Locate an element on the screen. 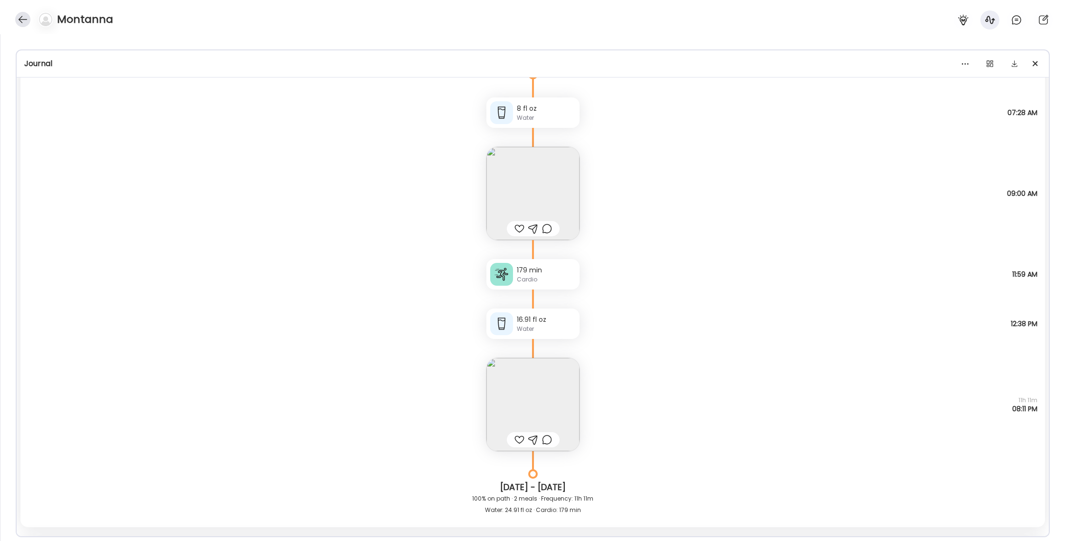  span: 11:59 AM is located at coordinates (1024, 274).